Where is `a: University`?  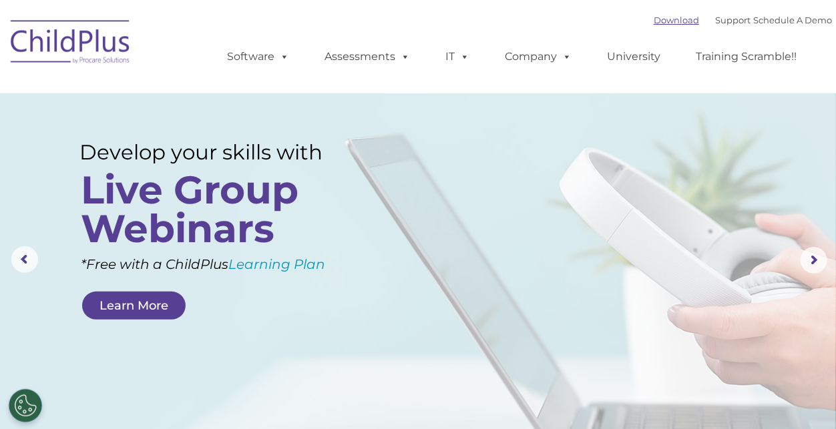 a: University is located at coordinates (633, 57).